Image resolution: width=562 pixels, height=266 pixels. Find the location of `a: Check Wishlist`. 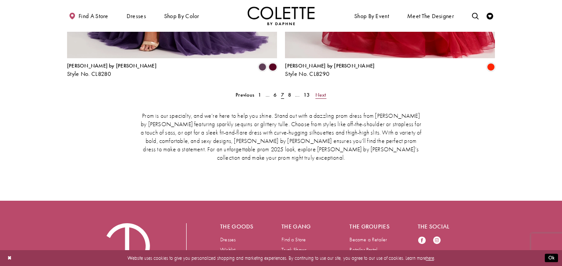

a: Check Wishlist is located at coordinates (489, 16).